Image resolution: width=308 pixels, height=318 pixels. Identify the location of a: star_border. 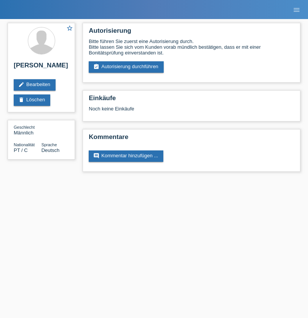
(70, 29).